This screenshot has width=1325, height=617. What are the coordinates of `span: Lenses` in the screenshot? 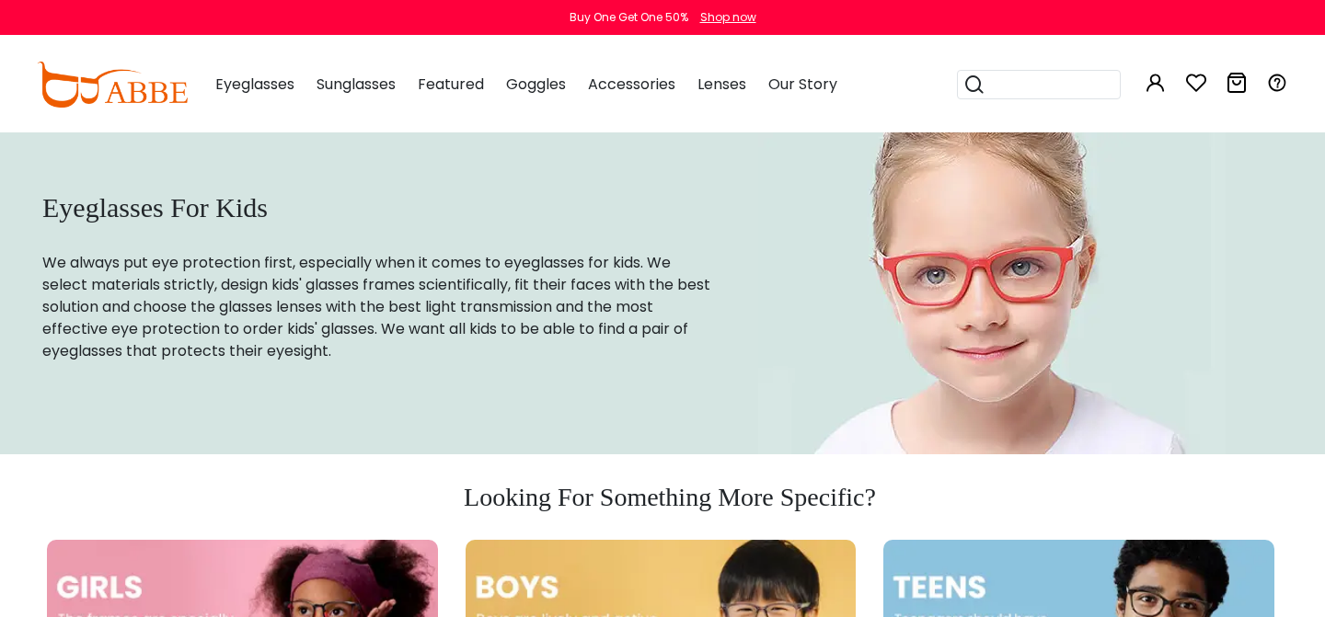 It's located at (721, 84).